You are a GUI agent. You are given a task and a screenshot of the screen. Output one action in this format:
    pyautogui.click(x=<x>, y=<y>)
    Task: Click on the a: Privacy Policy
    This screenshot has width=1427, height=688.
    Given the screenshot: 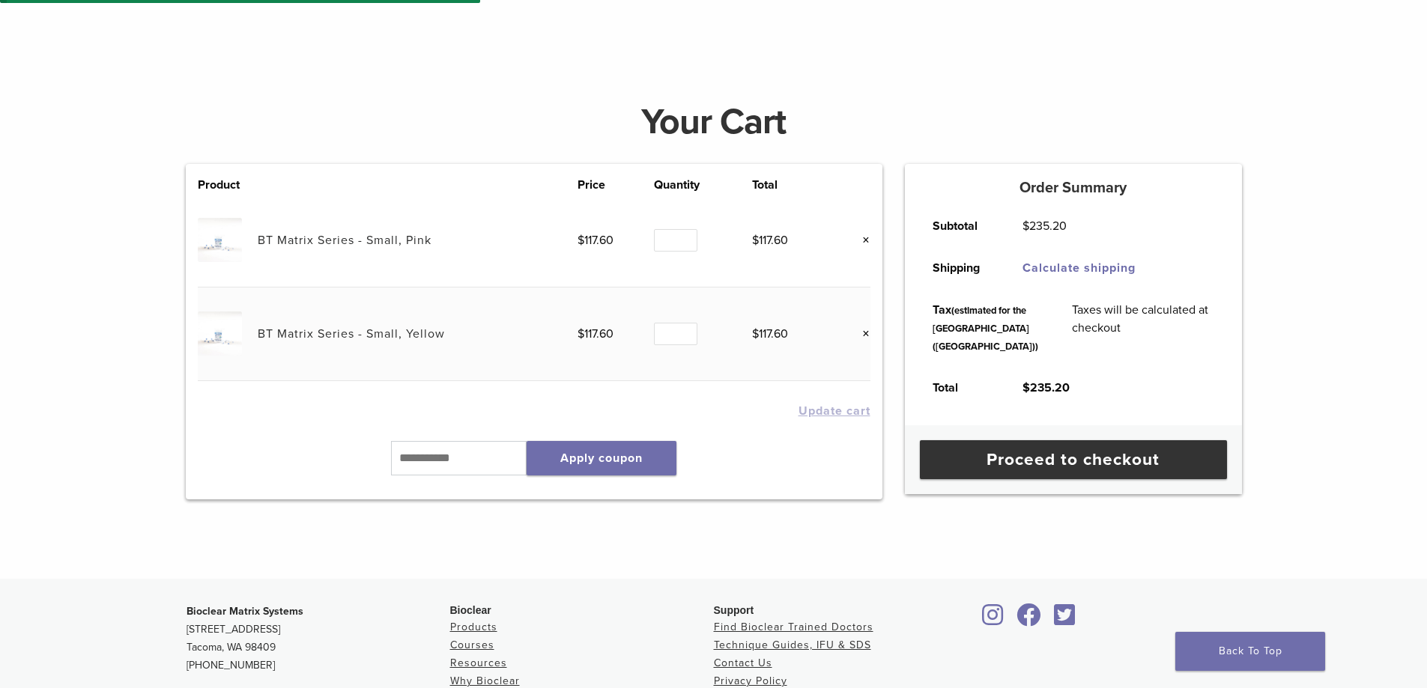 What is the action you would take?
    pyautogui.click(x=750, y=681)
    